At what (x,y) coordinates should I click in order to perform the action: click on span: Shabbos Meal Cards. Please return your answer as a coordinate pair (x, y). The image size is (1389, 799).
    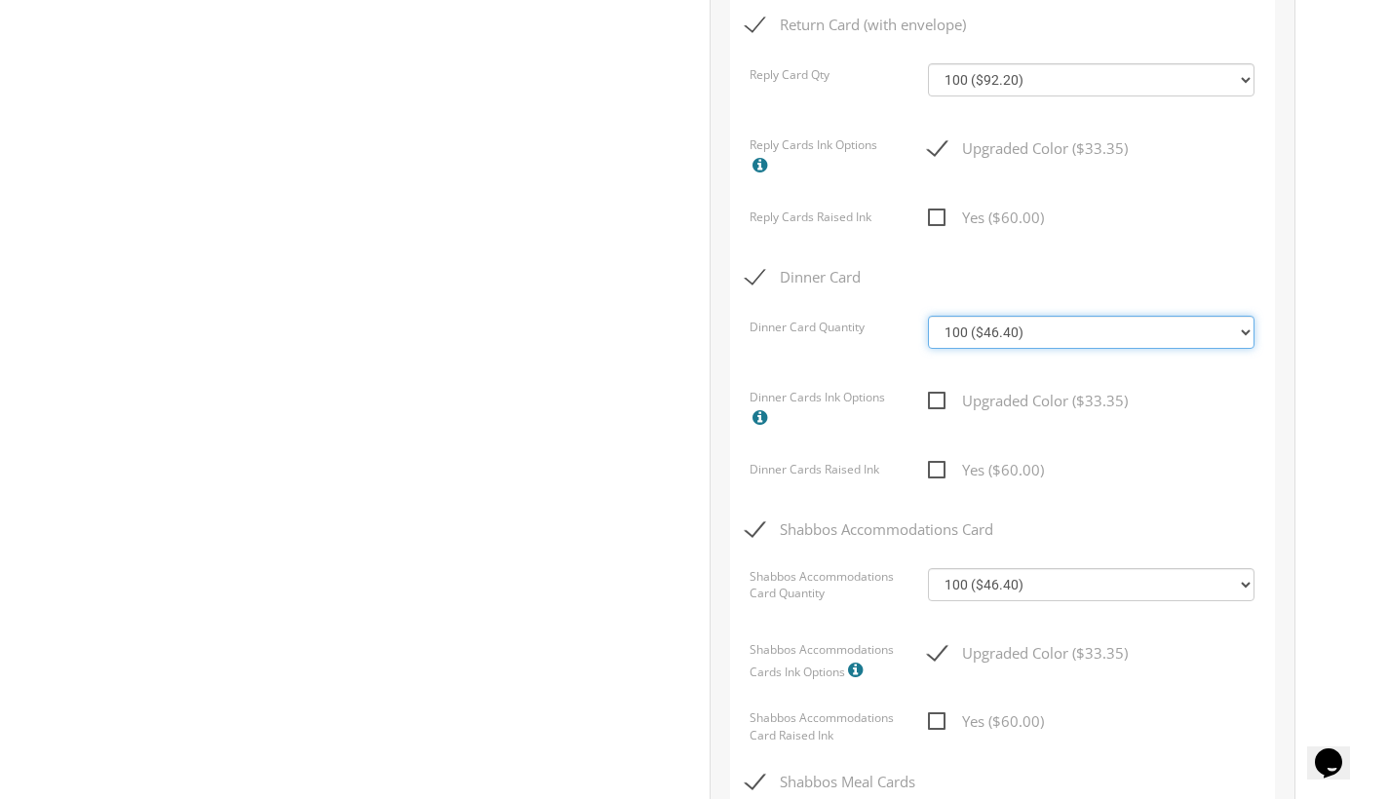
    Looking at the image, I should click on (831, 782).